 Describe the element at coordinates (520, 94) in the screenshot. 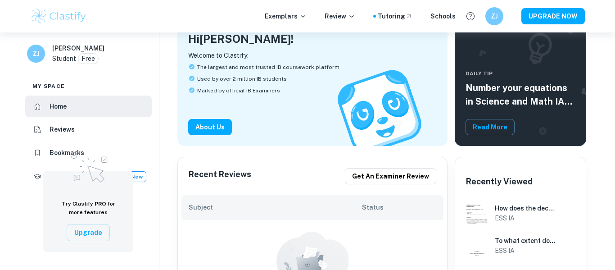

I see `h5: Number your equations in Science and Math IAs and EEs` at that location.